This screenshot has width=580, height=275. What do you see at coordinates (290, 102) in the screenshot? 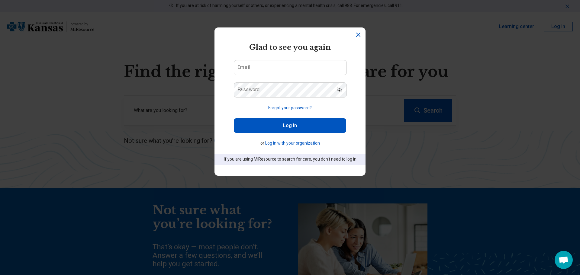
I see `section: Login Dialog` at bounding box center [290, 102].